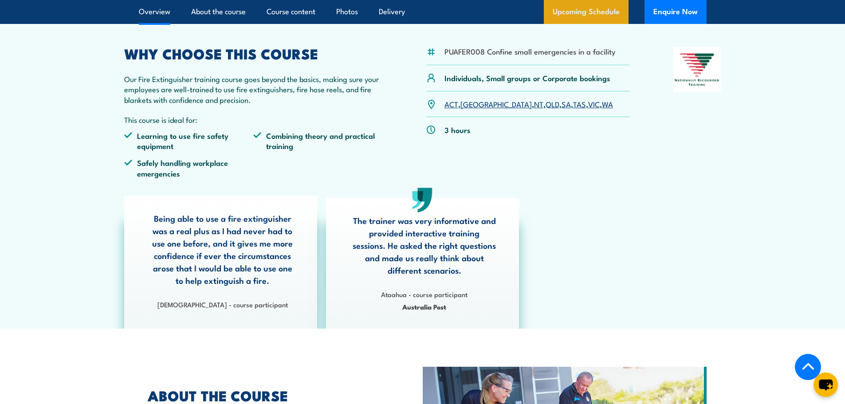  I want to click on p: Individuals, Small groups or Corporate bookings, so click(527, 78).